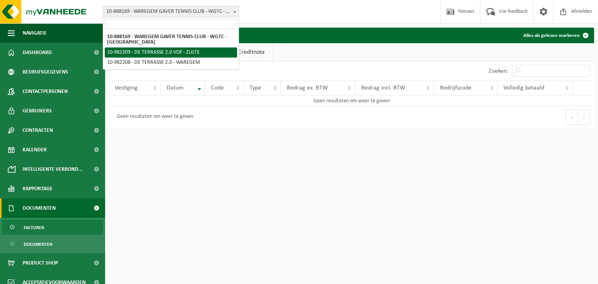 The width and height of the screenshot is (598, 284). I want to click on span: Volledig betaald, so click(524, 88).